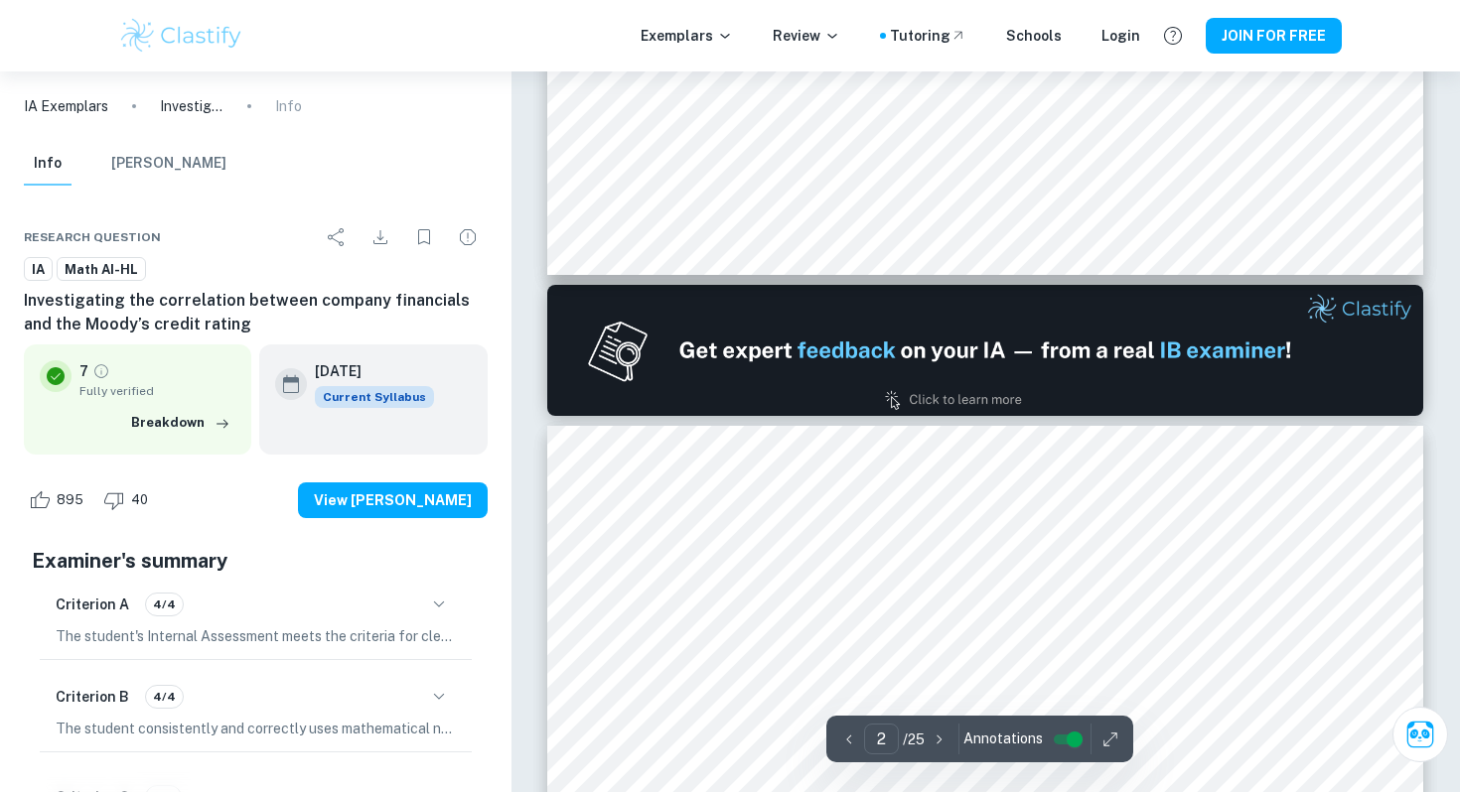  What do you see at coordinates (101, 269) in the screenshot?
I see `a: Math AI-HL` at bounding box center [101, 269].